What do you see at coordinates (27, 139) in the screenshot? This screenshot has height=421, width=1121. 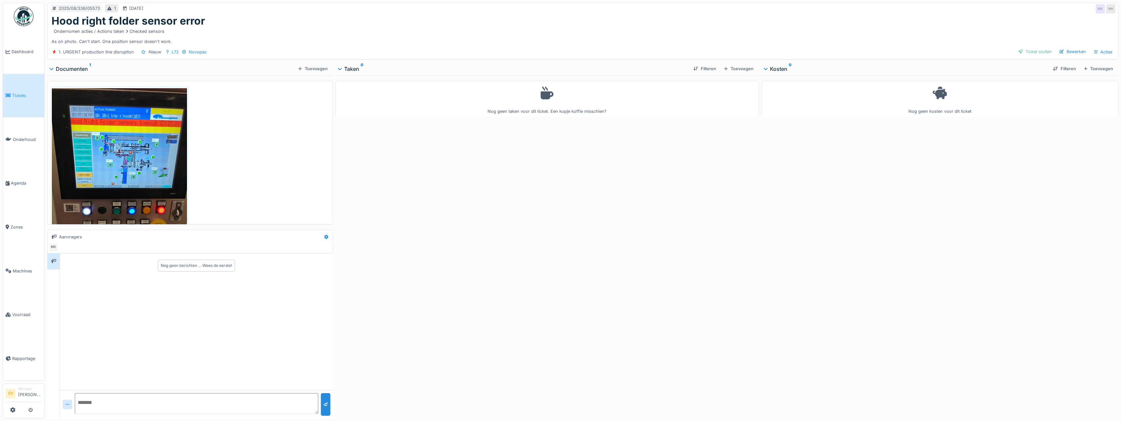 I see `span: Onderhoud` at bounding box center [27, 139].